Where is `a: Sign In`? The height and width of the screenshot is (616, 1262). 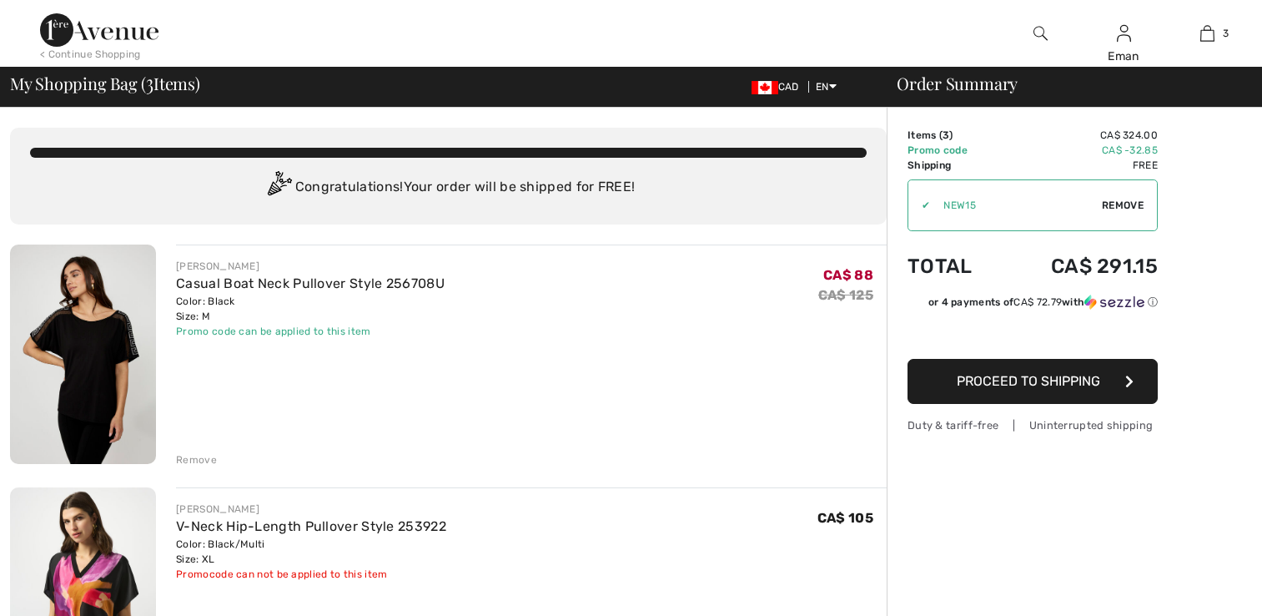 a: Sign In is located at coordinates (1124, 33).